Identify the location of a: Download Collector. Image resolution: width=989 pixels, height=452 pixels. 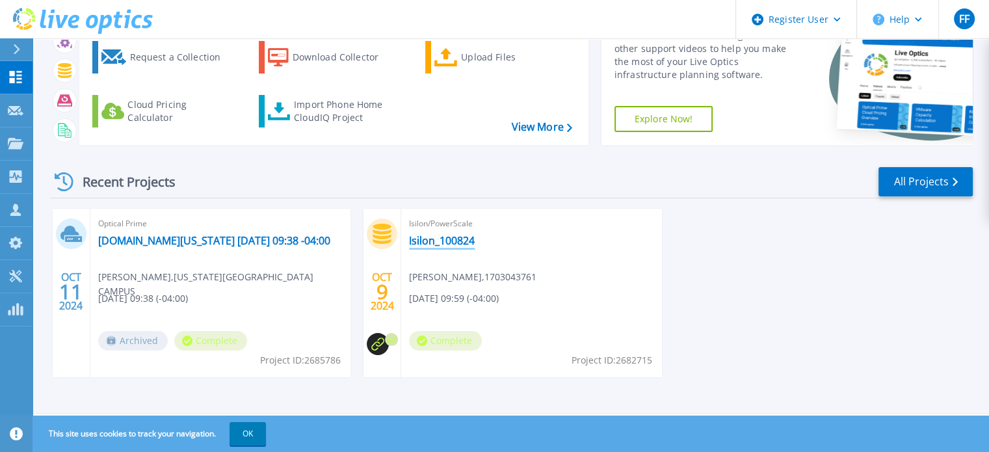
(331, 57).